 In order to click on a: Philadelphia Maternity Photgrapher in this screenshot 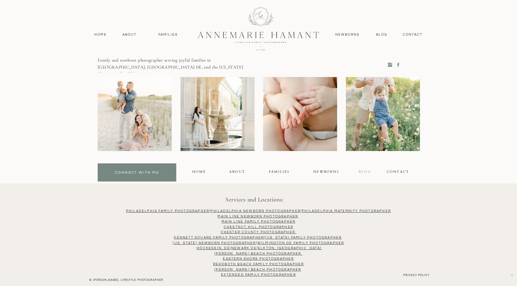, I will do `click(346, 211)`.